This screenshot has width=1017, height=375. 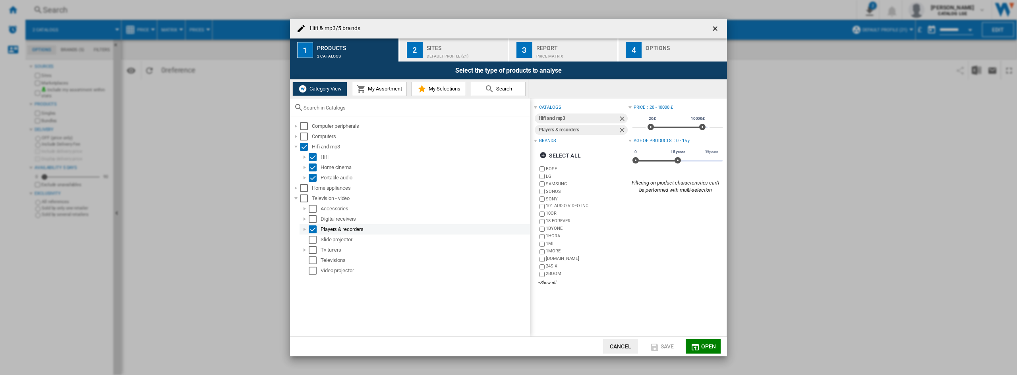 I want to click on div: 1, so click(x=305, y=50).